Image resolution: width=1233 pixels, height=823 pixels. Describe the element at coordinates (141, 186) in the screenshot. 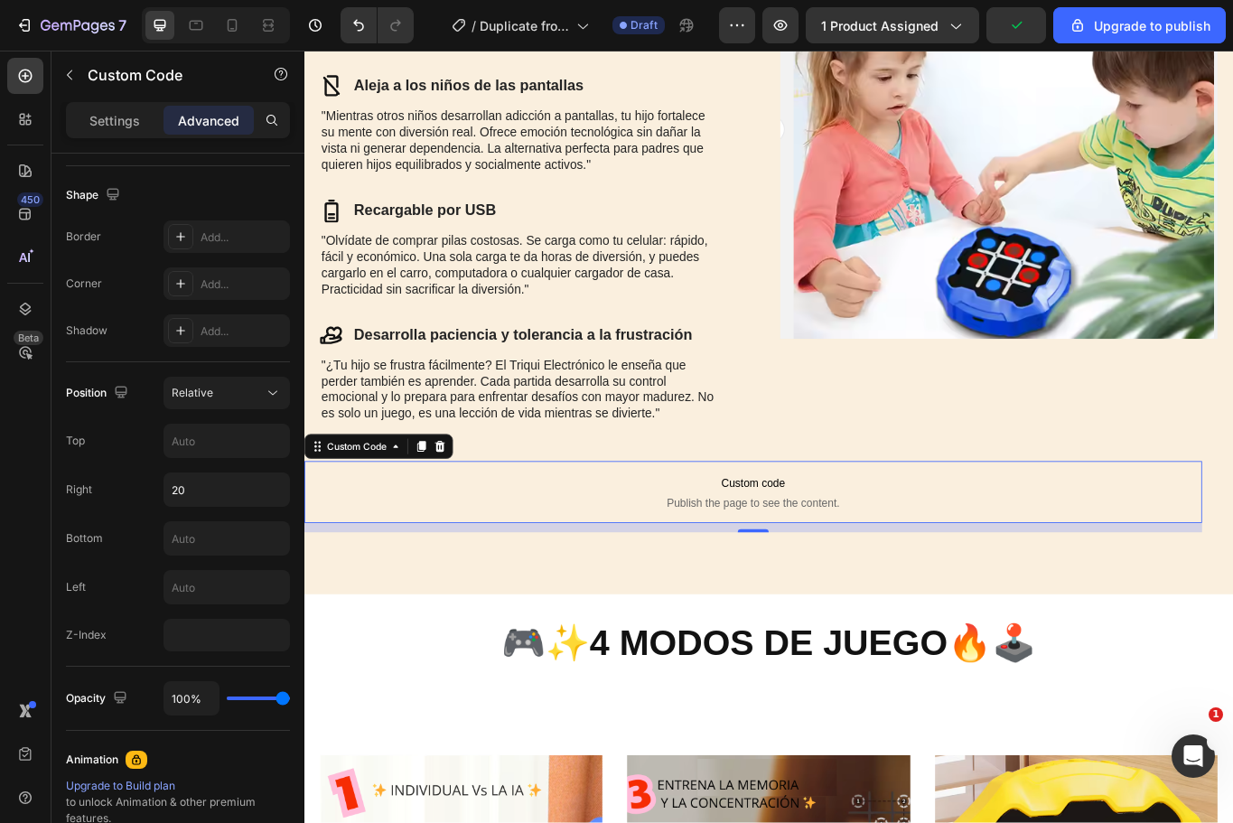

I see `strong: Recargable por USB` at that location.